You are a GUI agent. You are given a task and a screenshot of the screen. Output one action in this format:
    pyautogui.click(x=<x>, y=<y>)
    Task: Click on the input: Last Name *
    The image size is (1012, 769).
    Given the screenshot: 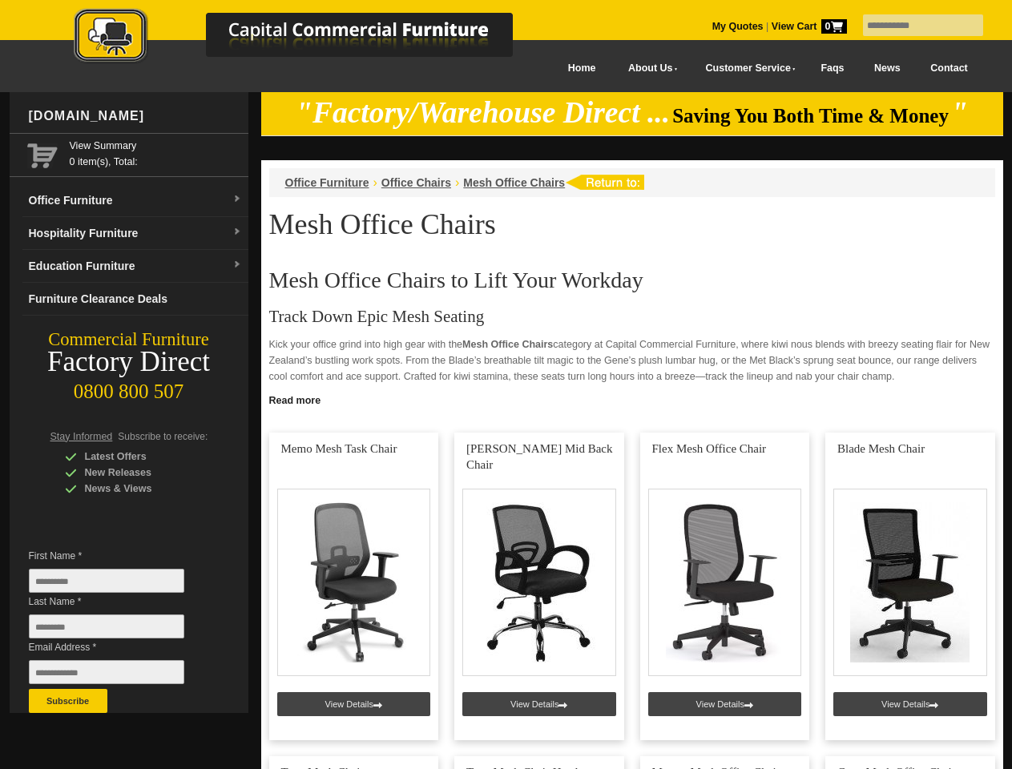 What is the action you would take?
    pyautogui.click(x=107, y=627)
    